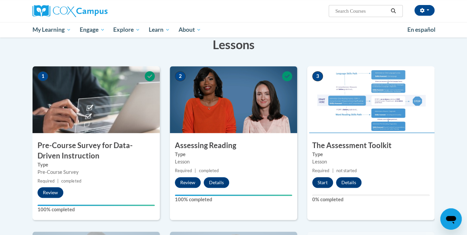 This screenshot has height=235, width=467. I want to click on button: Search, so click(393, 11).